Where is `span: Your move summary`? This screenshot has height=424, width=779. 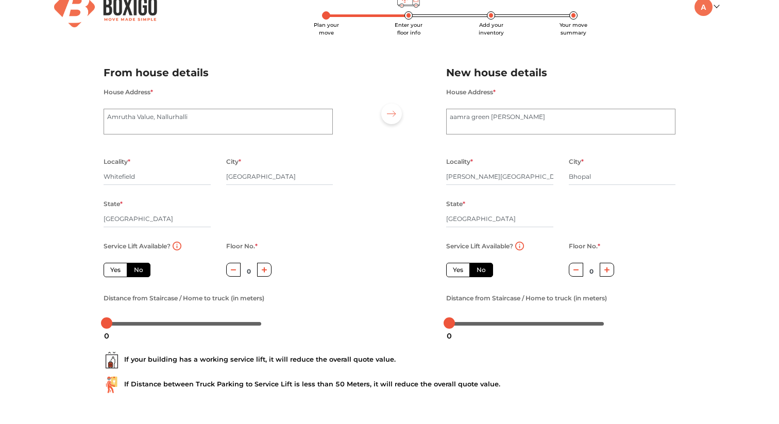 span: Your move summary is located at coordinates (574, 29).